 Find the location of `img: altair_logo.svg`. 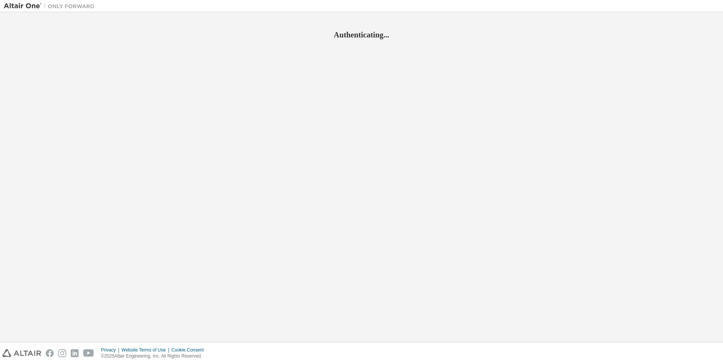

img: altair_logo.svg is located at coordinates (22, 353).